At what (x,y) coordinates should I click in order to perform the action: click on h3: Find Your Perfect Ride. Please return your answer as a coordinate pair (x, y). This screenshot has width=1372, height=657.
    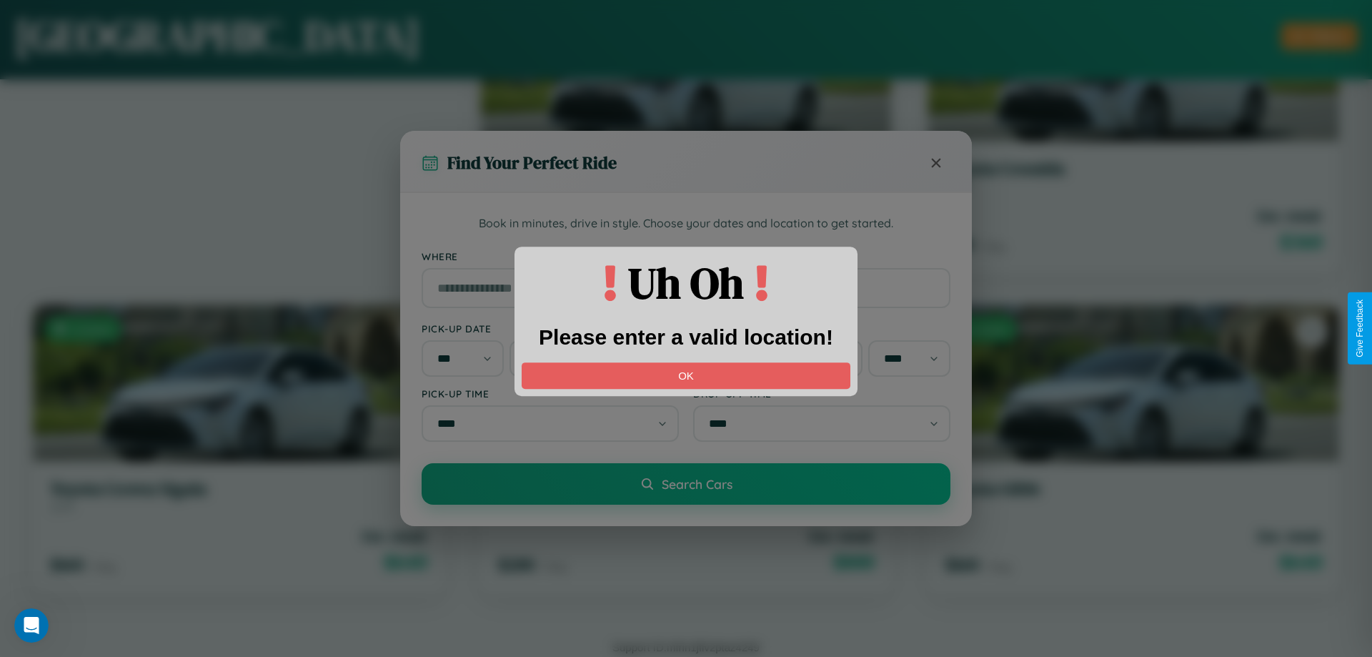
    Looking at the image, I should click on (532, 162).